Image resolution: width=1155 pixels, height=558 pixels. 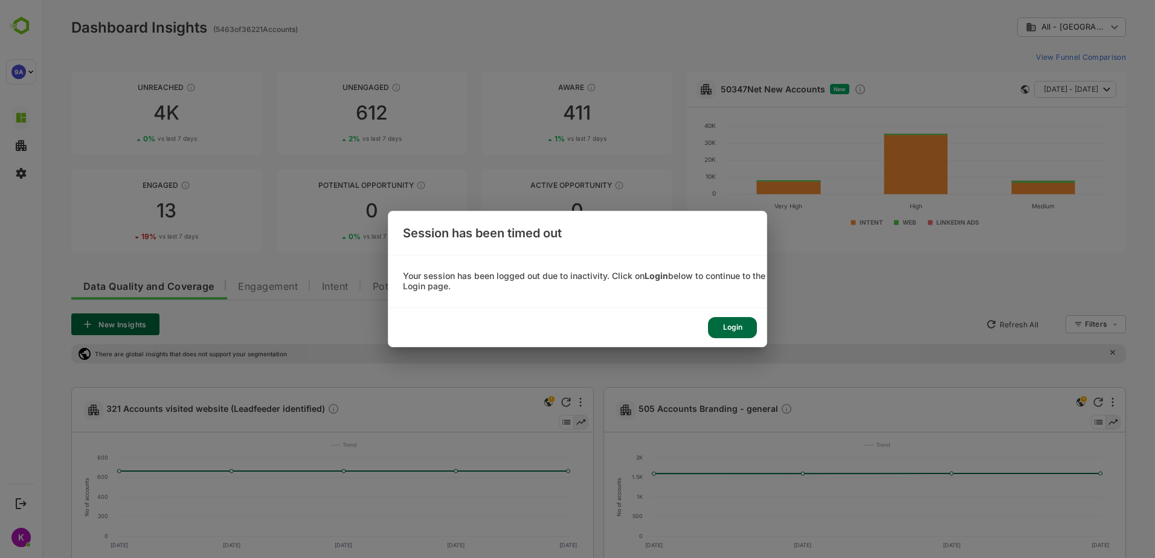 What do you see at coordinates (106, 287) in the screenshot?
I see `span: Data Quality and Coverage` at bounding box center [106, 287].